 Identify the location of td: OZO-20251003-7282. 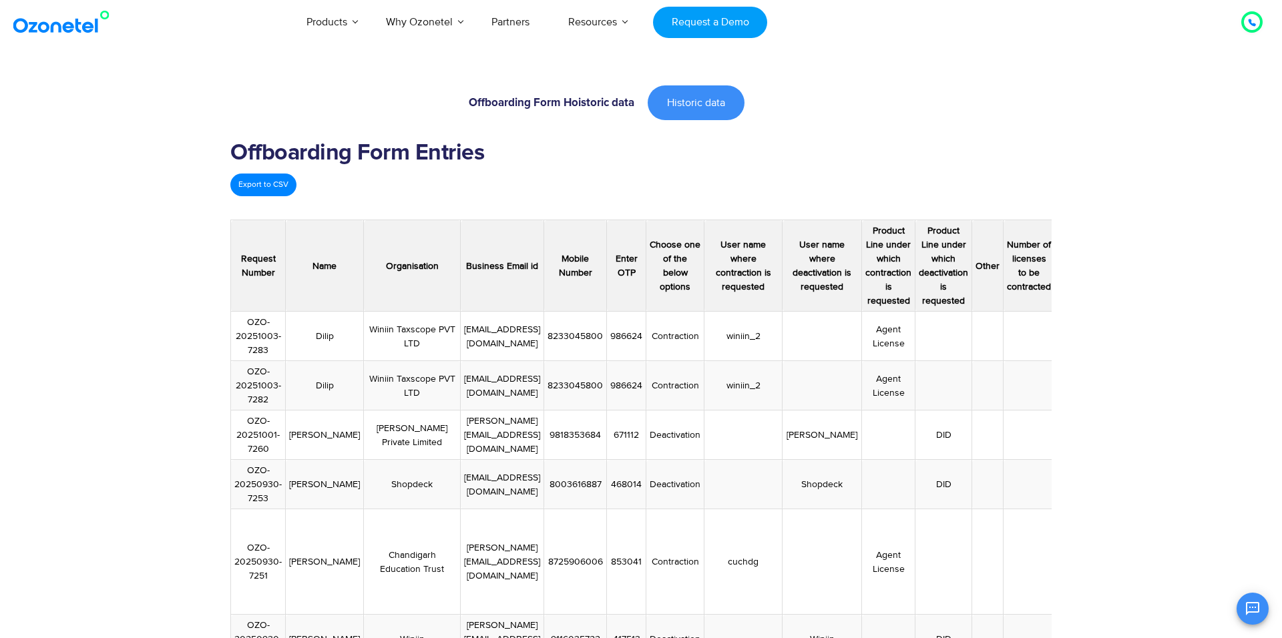
(258, 386).